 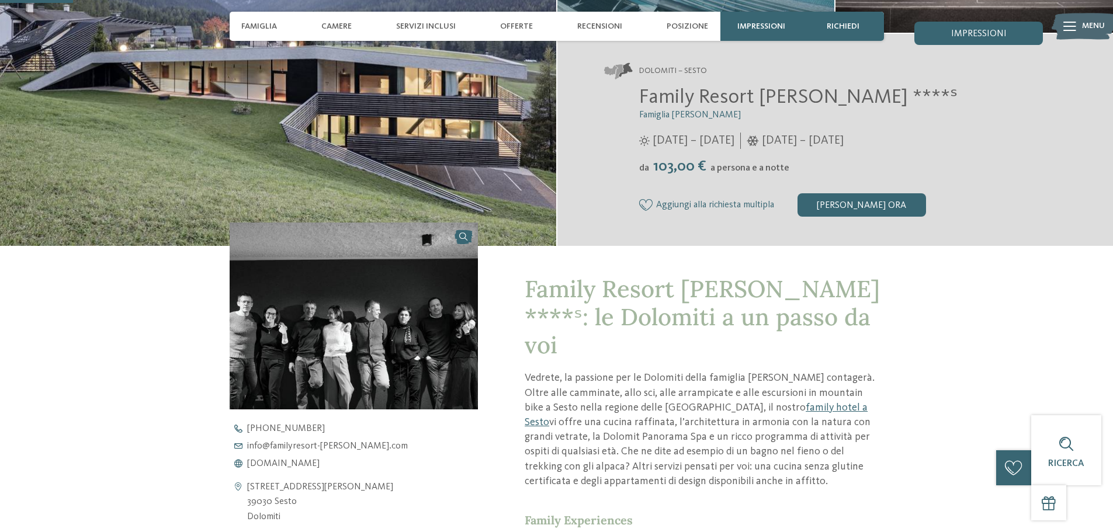 I want to click on span: richiedi, so click(x=843, y=26).